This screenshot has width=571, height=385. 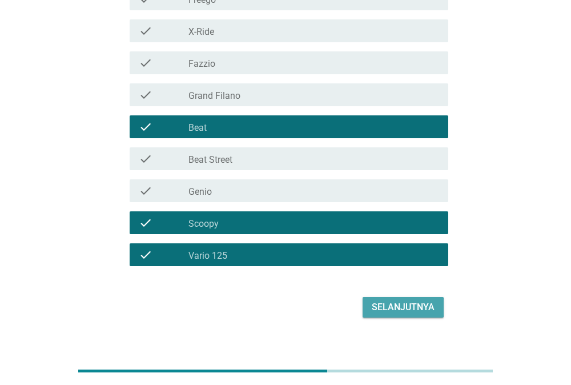 I want to click on div: Selanjutnya, so click(x=403, y=307).